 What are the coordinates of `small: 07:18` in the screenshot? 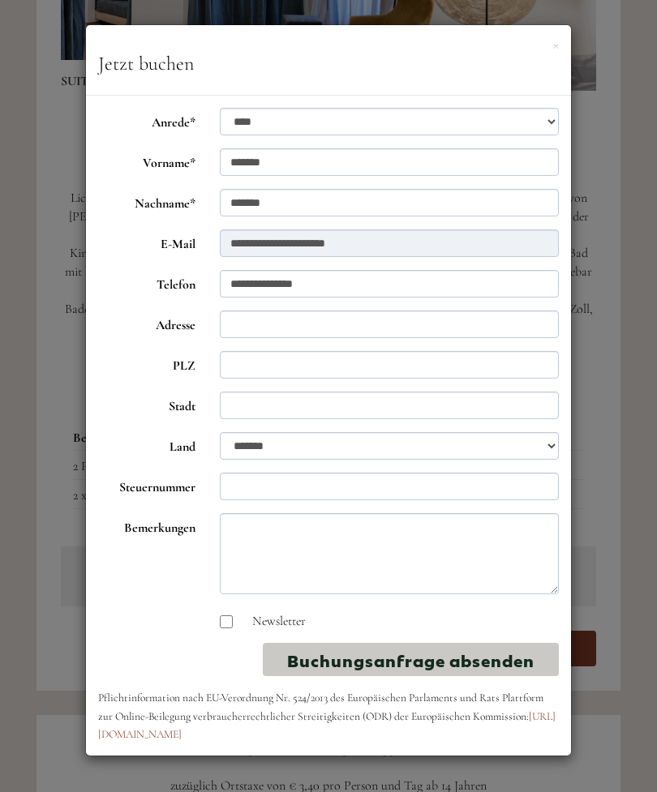 It's located at (127, 84).